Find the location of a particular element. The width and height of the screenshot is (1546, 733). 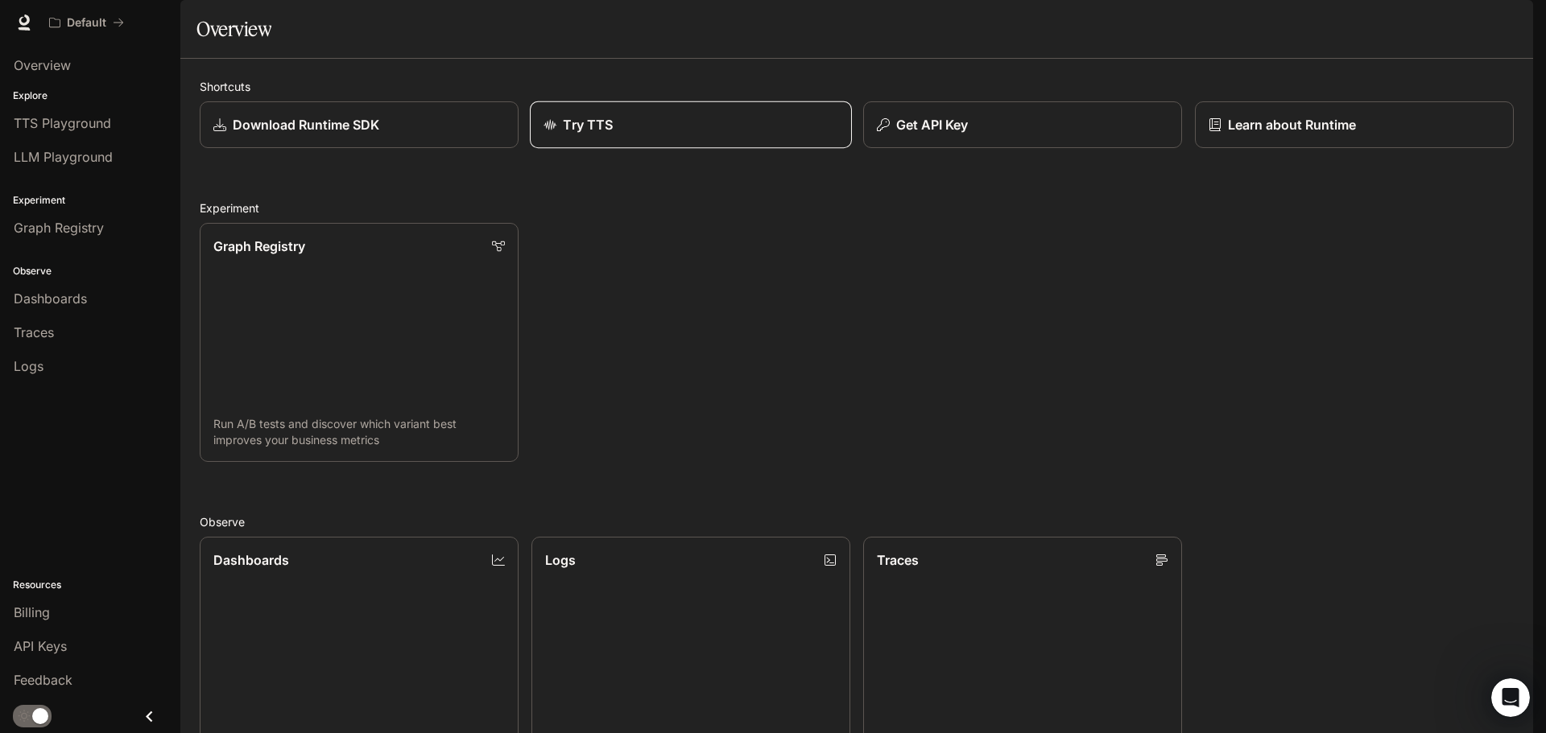

a: Download Runtime SDK is located at coordinates (359, 125).